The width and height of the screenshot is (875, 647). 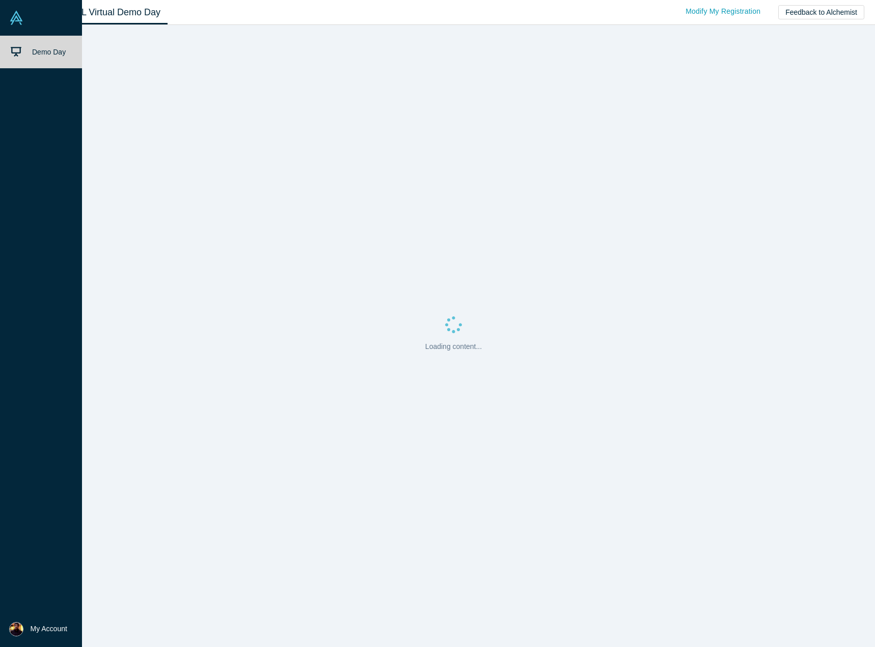 I want to click on span: My Account, so click(x=49, y=629).